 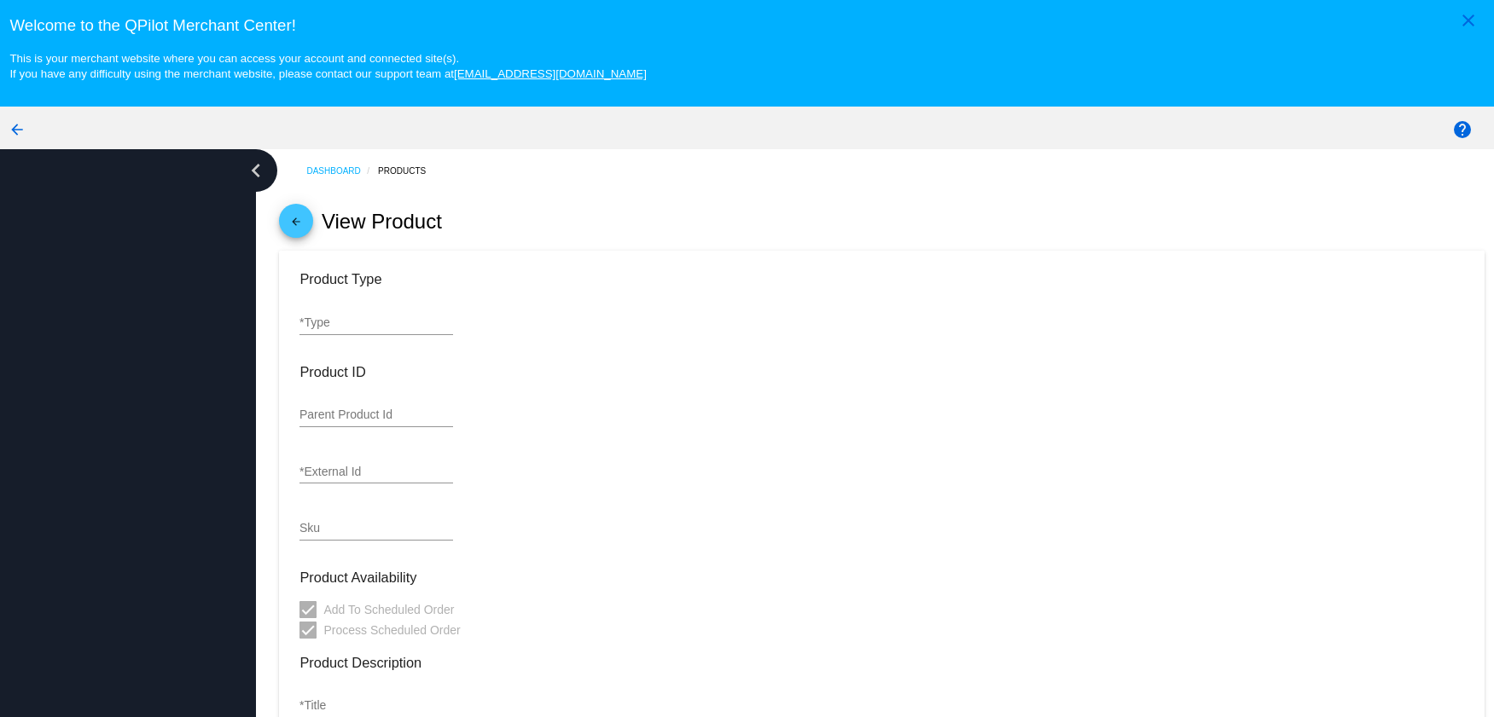 I want to click on mat-icon: close, so click(x=1468, y=20).